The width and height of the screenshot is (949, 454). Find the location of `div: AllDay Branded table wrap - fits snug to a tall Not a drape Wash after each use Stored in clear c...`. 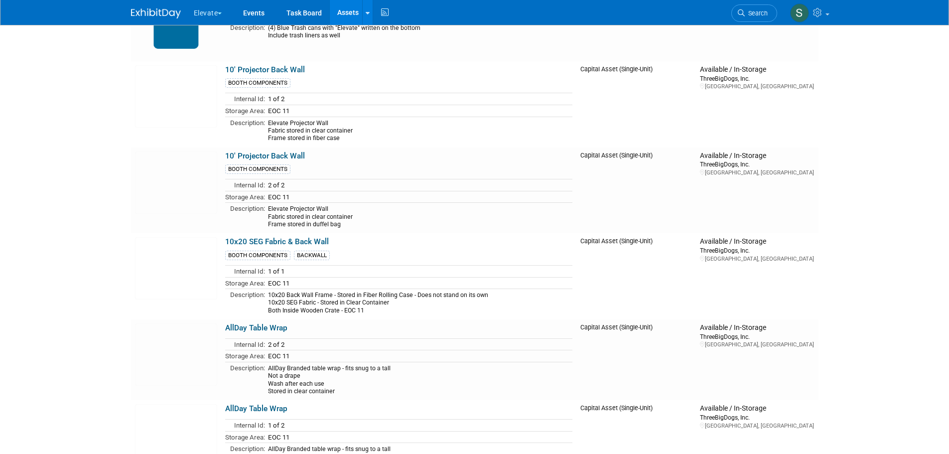

div: AllDay Branded table wrap - fits snug to a tall Not a drape Wash after each use Stored in clear c... is located at coordinates (421, 380).